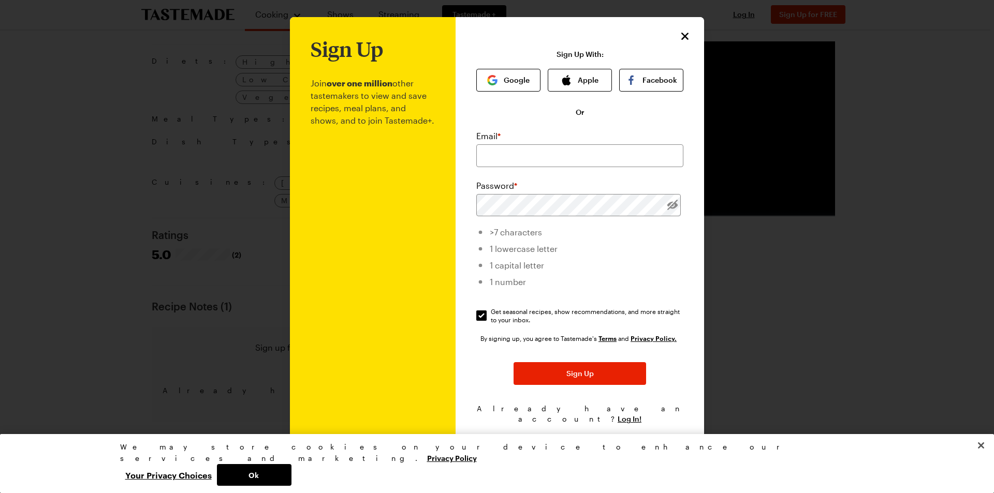 The width and height of the screenshot is (994, 493). I want to click on span: Already have an account?, so click(580, 413).